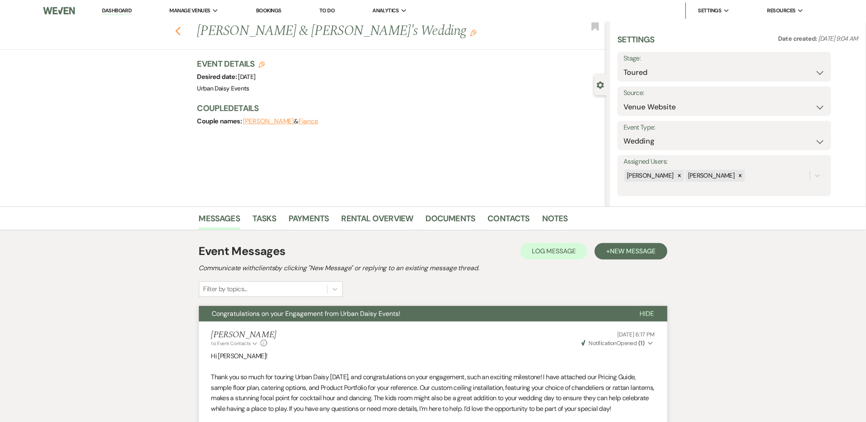 This screenshot has width=866, height=422. Describe the element at coordinates (637, 43) in the screenshot. I see `h3: Settings` at that location.